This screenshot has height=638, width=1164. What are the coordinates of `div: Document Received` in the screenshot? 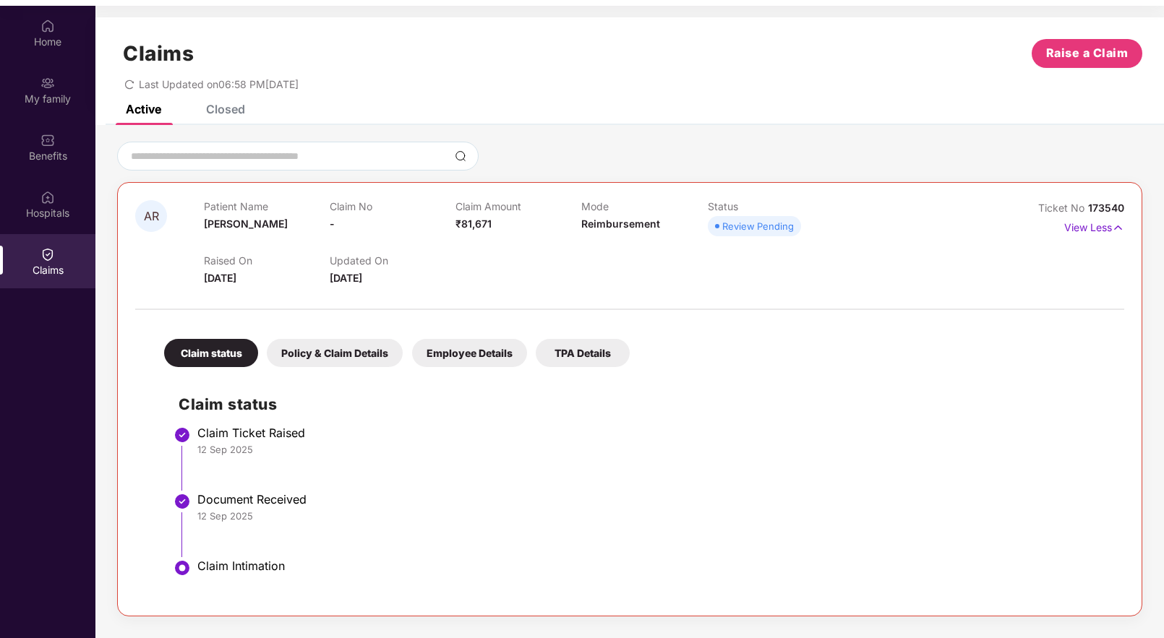 It's located at (654, 500).